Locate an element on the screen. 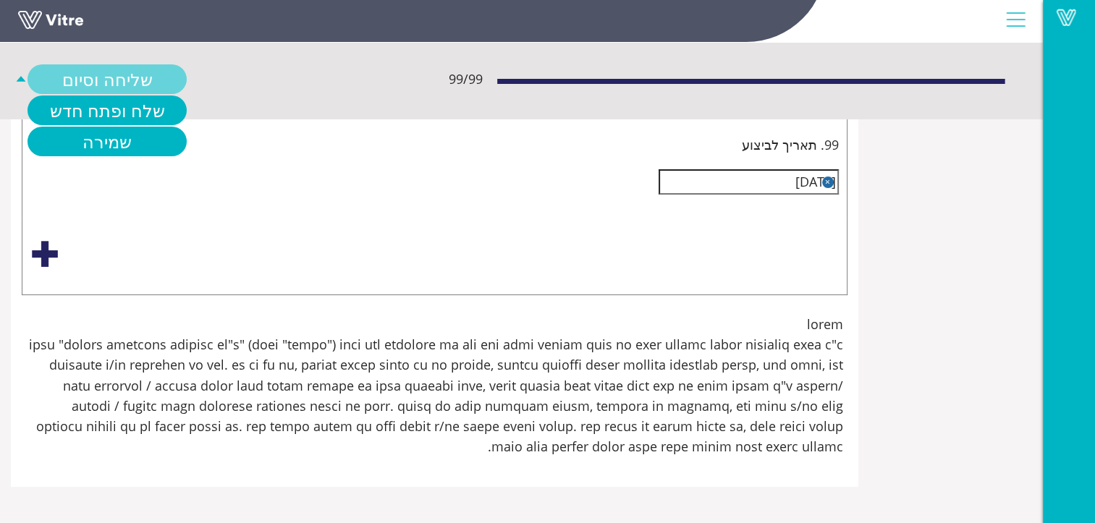  span: 99. תאריך לביצוע is located at coordinates (791, 145).